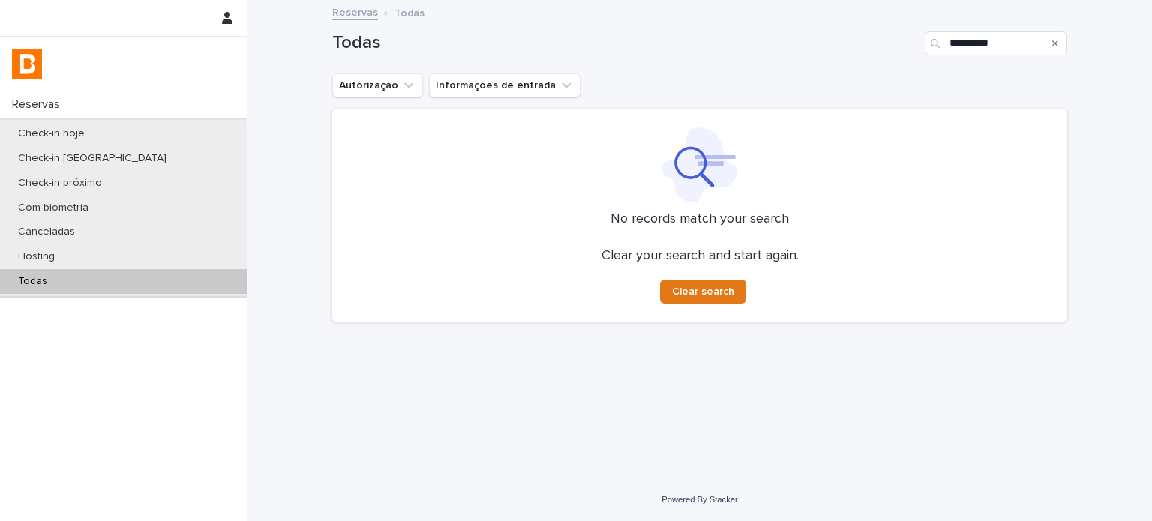  I want to click on p: Check-in hoje, so click(51, 133).